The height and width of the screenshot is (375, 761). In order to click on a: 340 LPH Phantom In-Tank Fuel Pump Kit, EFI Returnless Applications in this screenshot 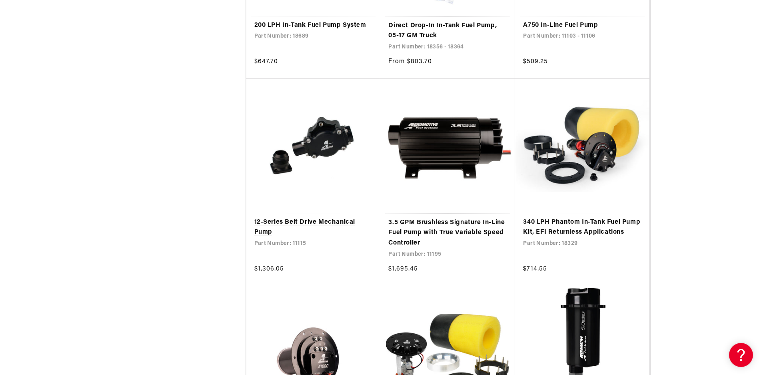, I will do `click(582, 227)`.